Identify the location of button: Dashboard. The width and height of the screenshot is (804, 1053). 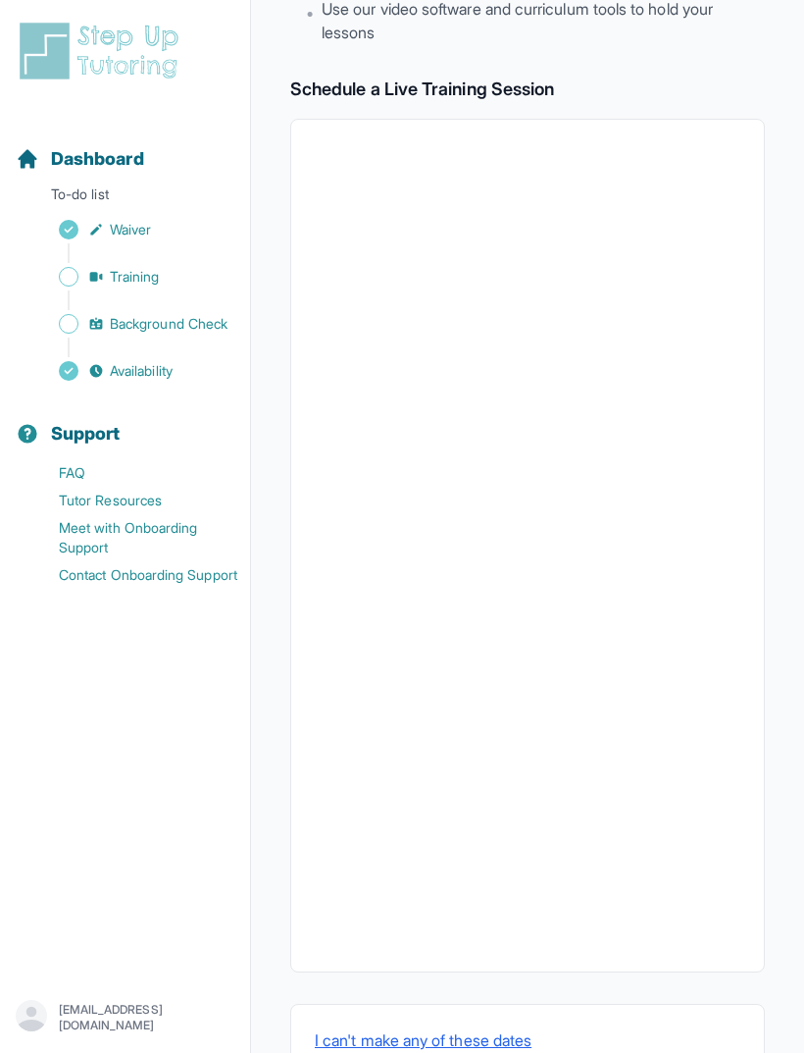
(125, 147).